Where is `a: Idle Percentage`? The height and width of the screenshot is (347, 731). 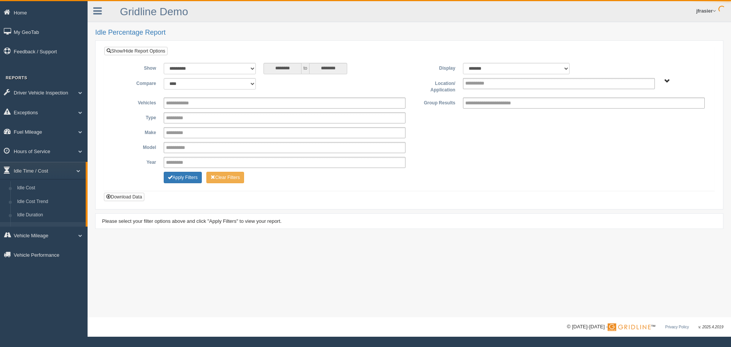
a: Idle Percentage is located at coordinates (50, 229).